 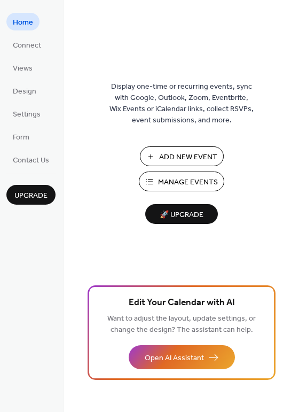 I want to click on span: Upgrade, so click(x=31, y=196).